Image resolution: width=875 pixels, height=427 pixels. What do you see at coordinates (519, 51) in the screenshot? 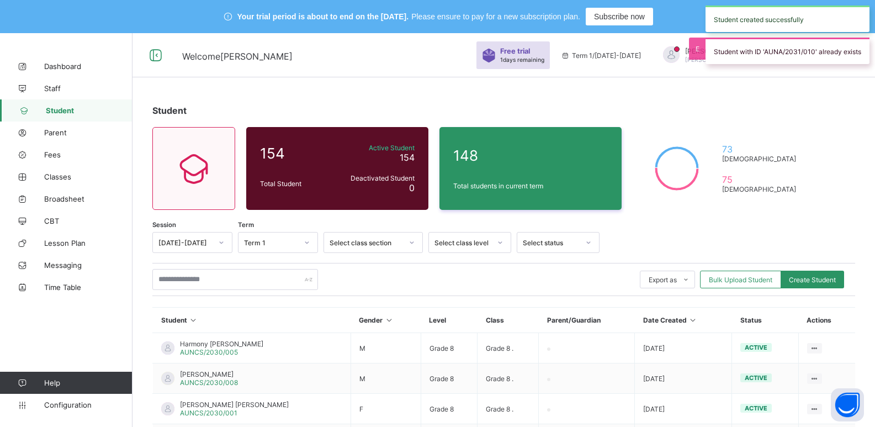
I see `span: Free trial` at bounding box center [519, 51].